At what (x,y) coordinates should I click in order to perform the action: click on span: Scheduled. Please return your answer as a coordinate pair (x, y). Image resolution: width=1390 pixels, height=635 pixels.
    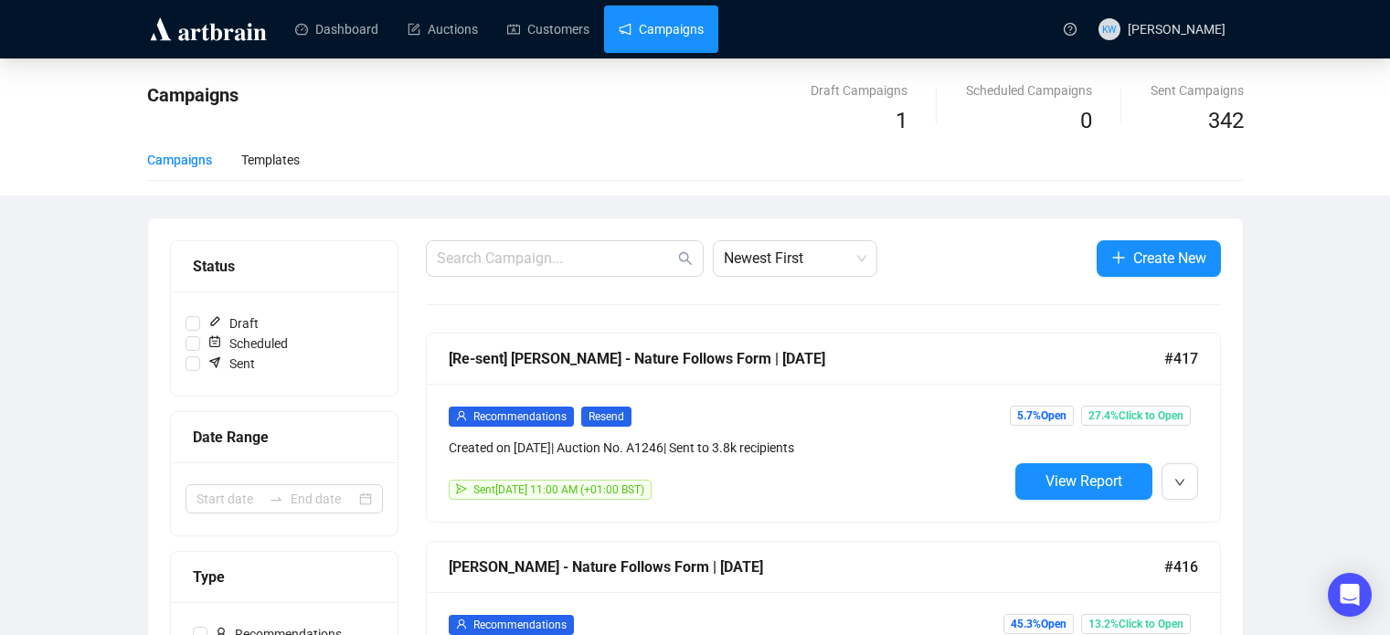
    Looking at the image, I should click on (248, 344).